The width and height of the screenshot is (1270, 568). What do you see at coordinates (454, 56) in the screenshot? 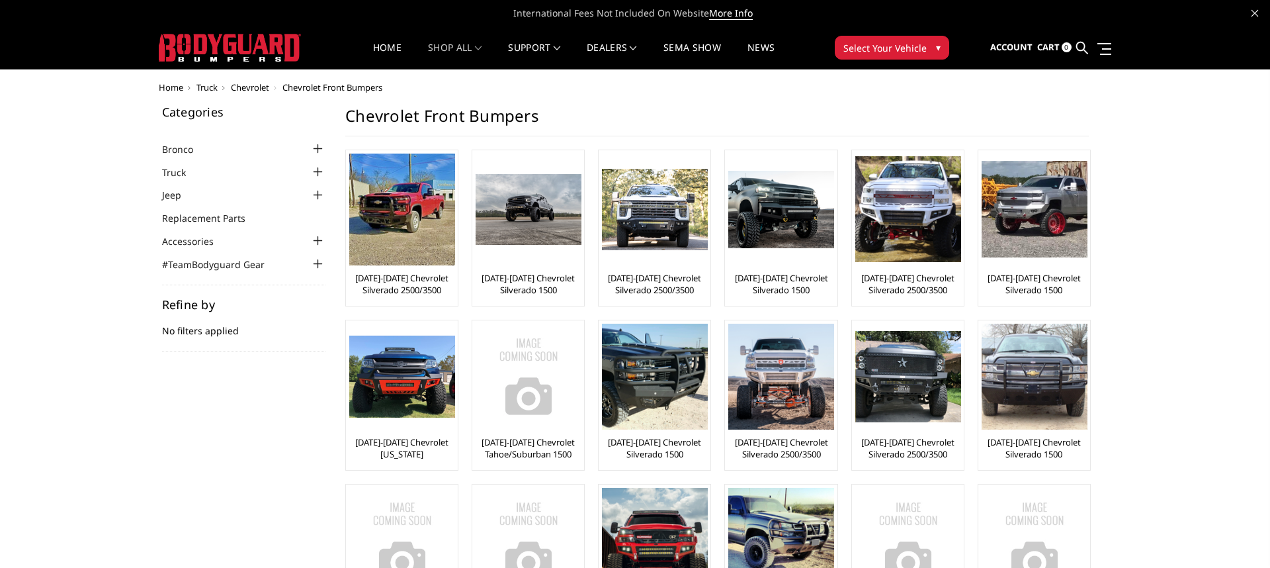
I see `a: shop all` at bounding box center [454, 56].